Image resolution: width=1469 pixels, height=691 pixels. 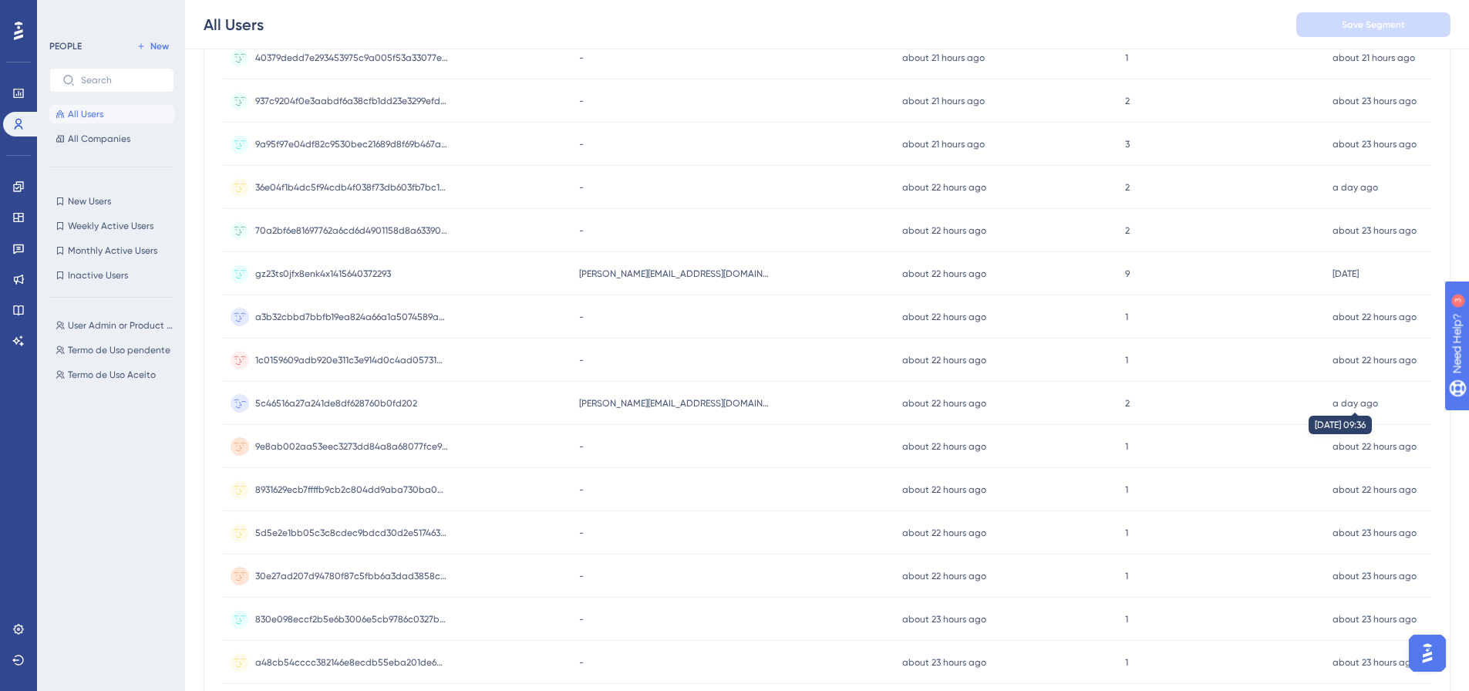 I want to click on button: Termo de Uso Aceito, so click(x=116, y=375).